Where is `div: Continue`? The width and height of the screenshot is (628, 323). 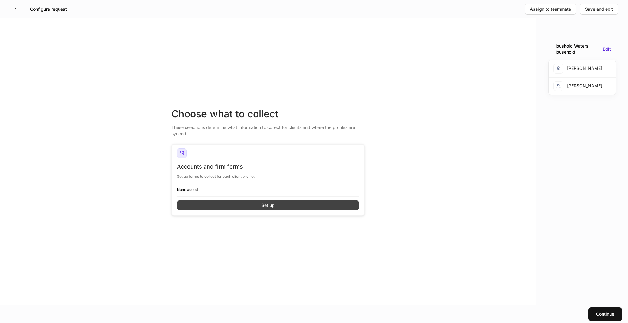 div: Continue is located at coordinates (605, 314).